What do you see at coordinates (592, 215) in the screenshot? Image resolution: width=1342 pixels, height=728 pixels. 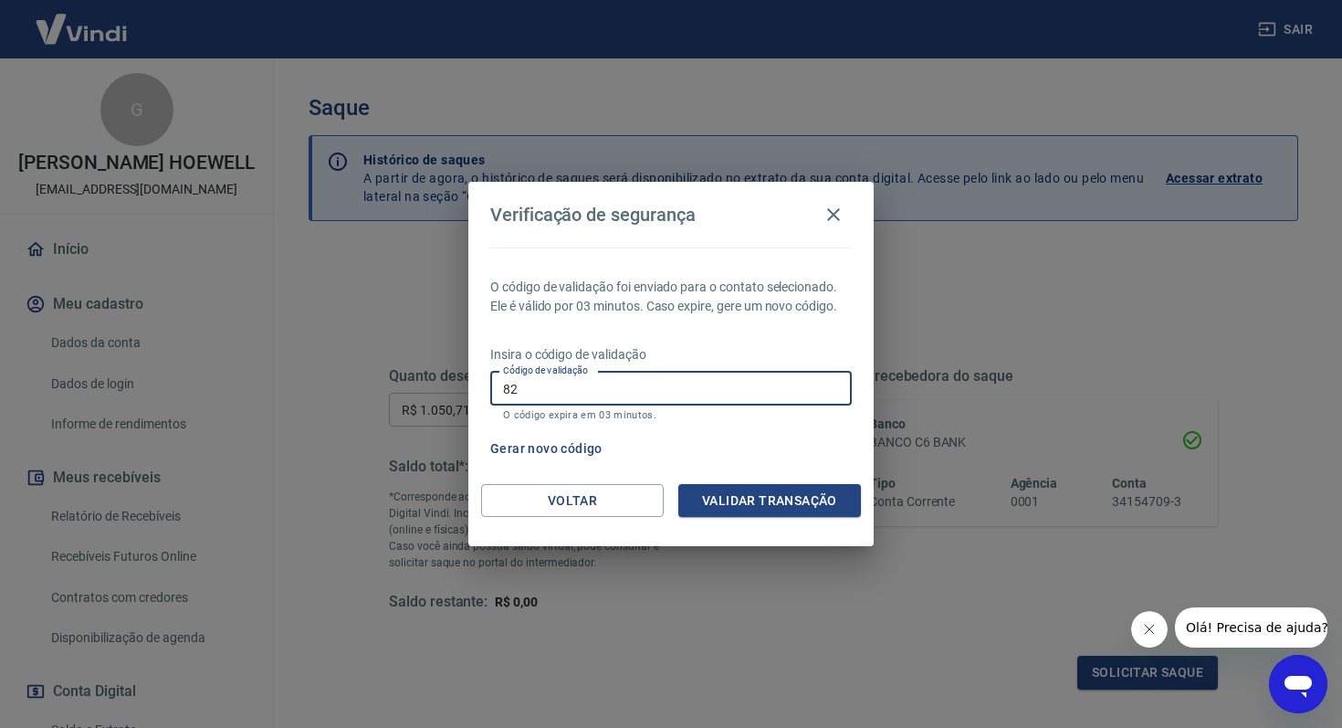 I see `h4: Verificação de segurança` at bounding box center [592, 215].